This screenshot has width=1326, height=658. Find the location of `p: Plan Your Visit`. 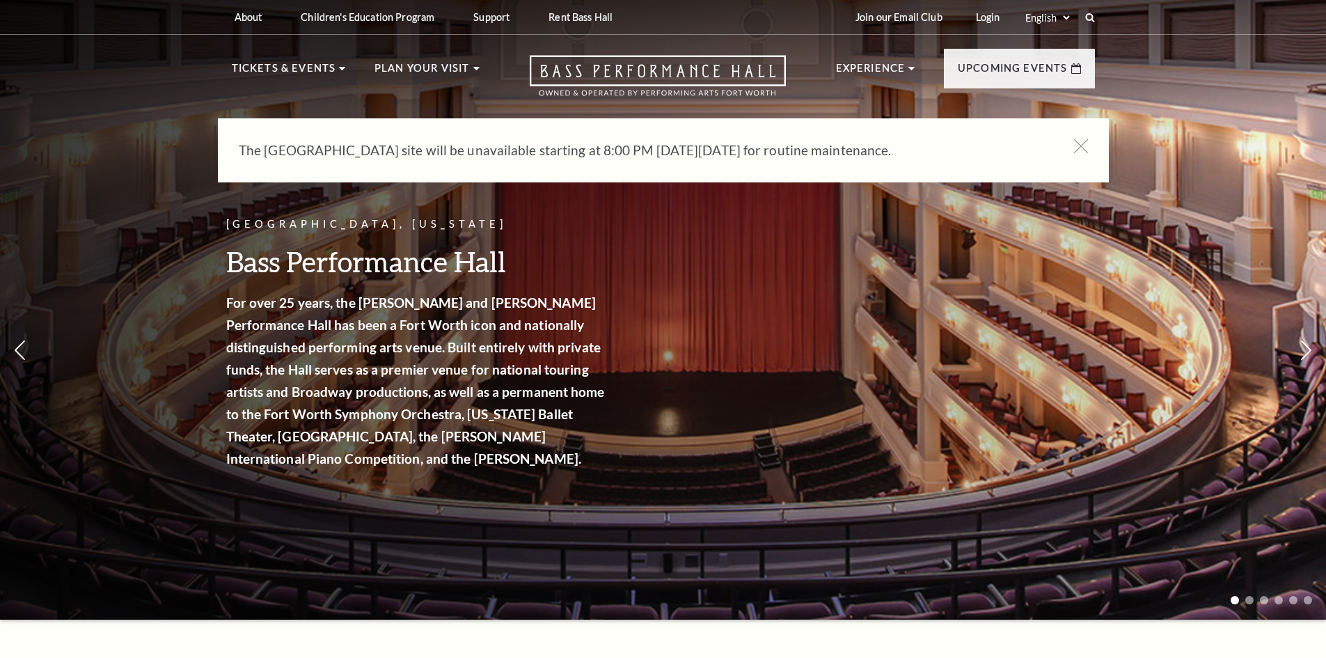

p: Plan Your Visit is located at coordinates (422, 72).